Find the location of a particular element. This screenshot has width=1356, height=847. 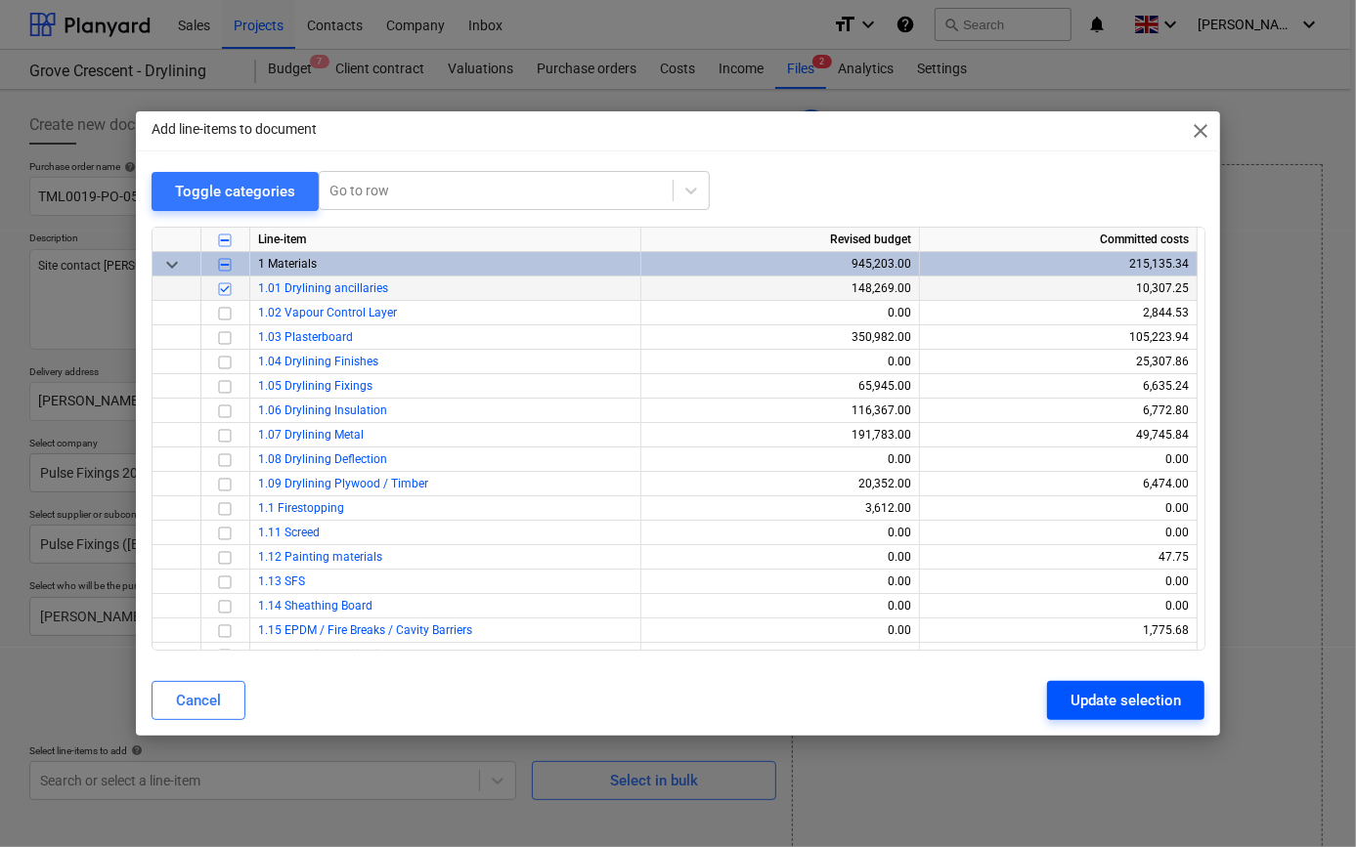

span: 1.1 Firestopping is located at coordinates (301, 508).